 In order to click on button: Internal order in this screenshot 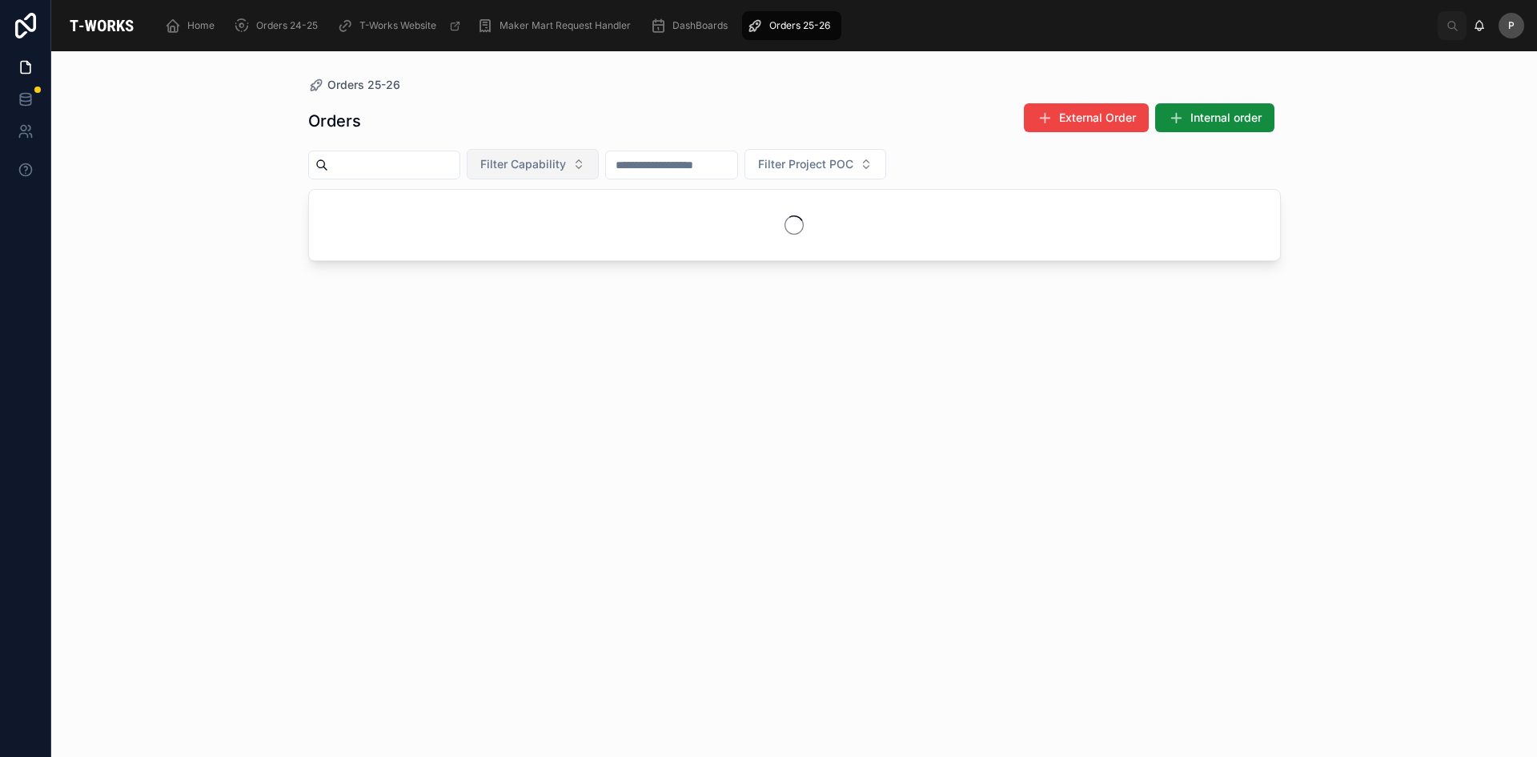, I will do `click(1215, 118)`.